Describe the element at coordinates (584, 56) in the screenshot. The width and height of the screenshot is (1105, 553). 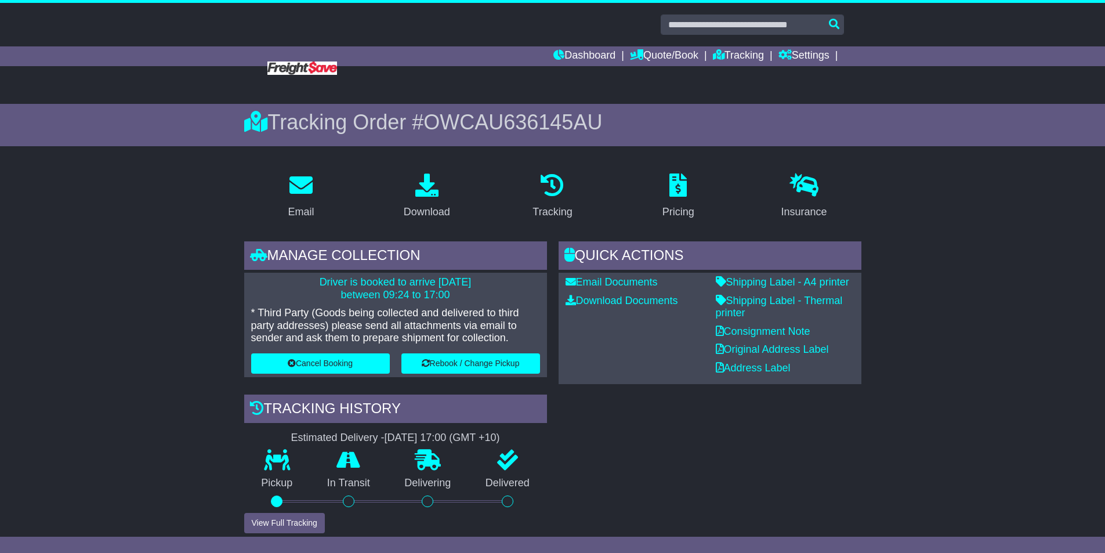
I see `a: Dashboard` at that location.